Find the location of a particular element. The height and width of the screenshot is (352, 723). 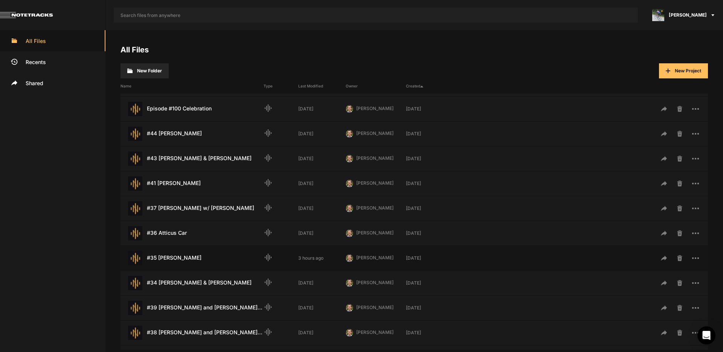

div: Type is located at coordinates (281, 86).